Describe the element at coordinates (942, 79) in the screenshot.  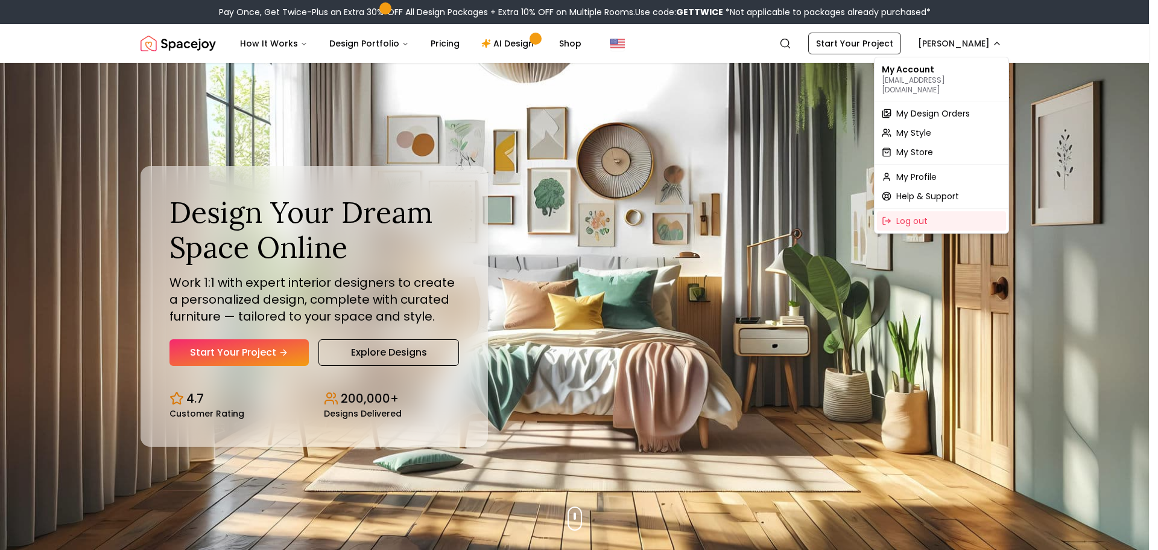
I see `div: My Account` at that location.